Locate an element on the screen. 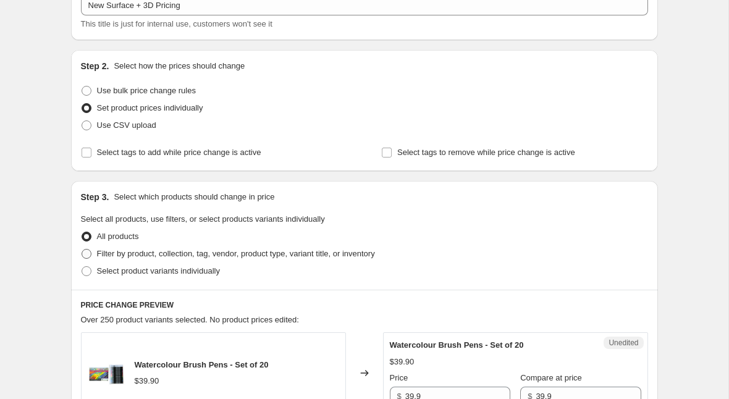 The width and height of the screenshot is (729, 399). h2: Step 2. is located at coordinates (95, 66).